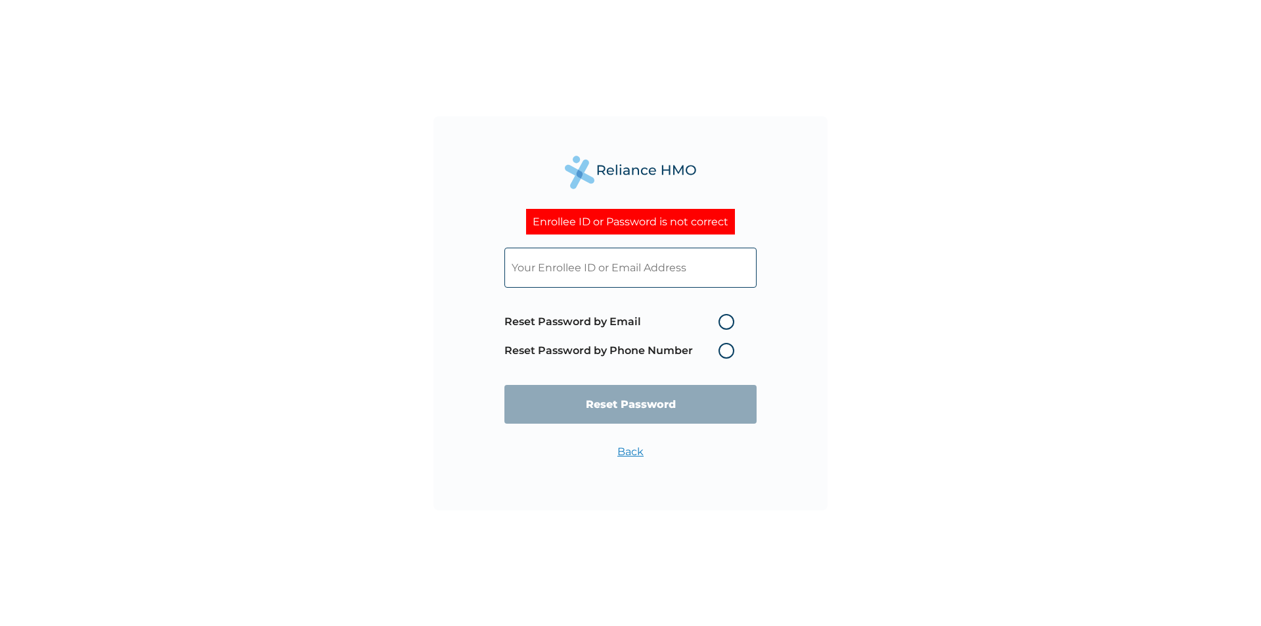  I want to click on label: Reset Password by Email, so click(623, 322).